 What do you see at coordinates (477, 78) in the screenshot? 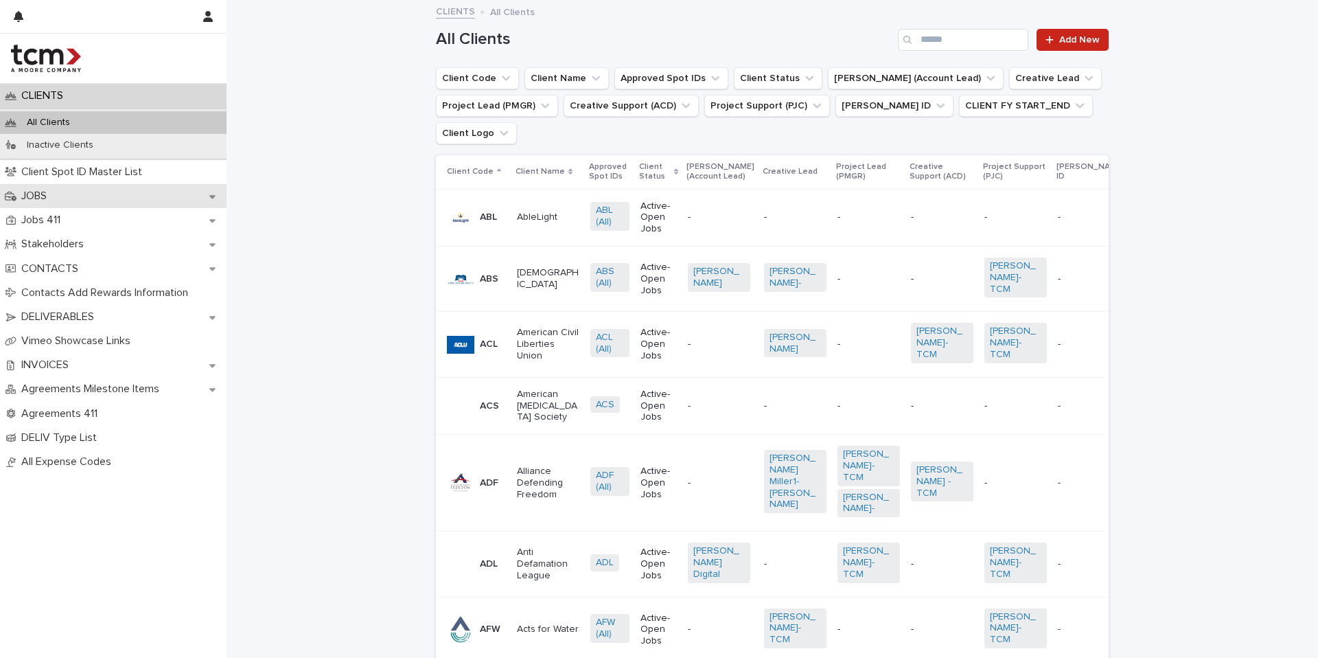
I see `button: Client Code` at bounding box center [477, 78].